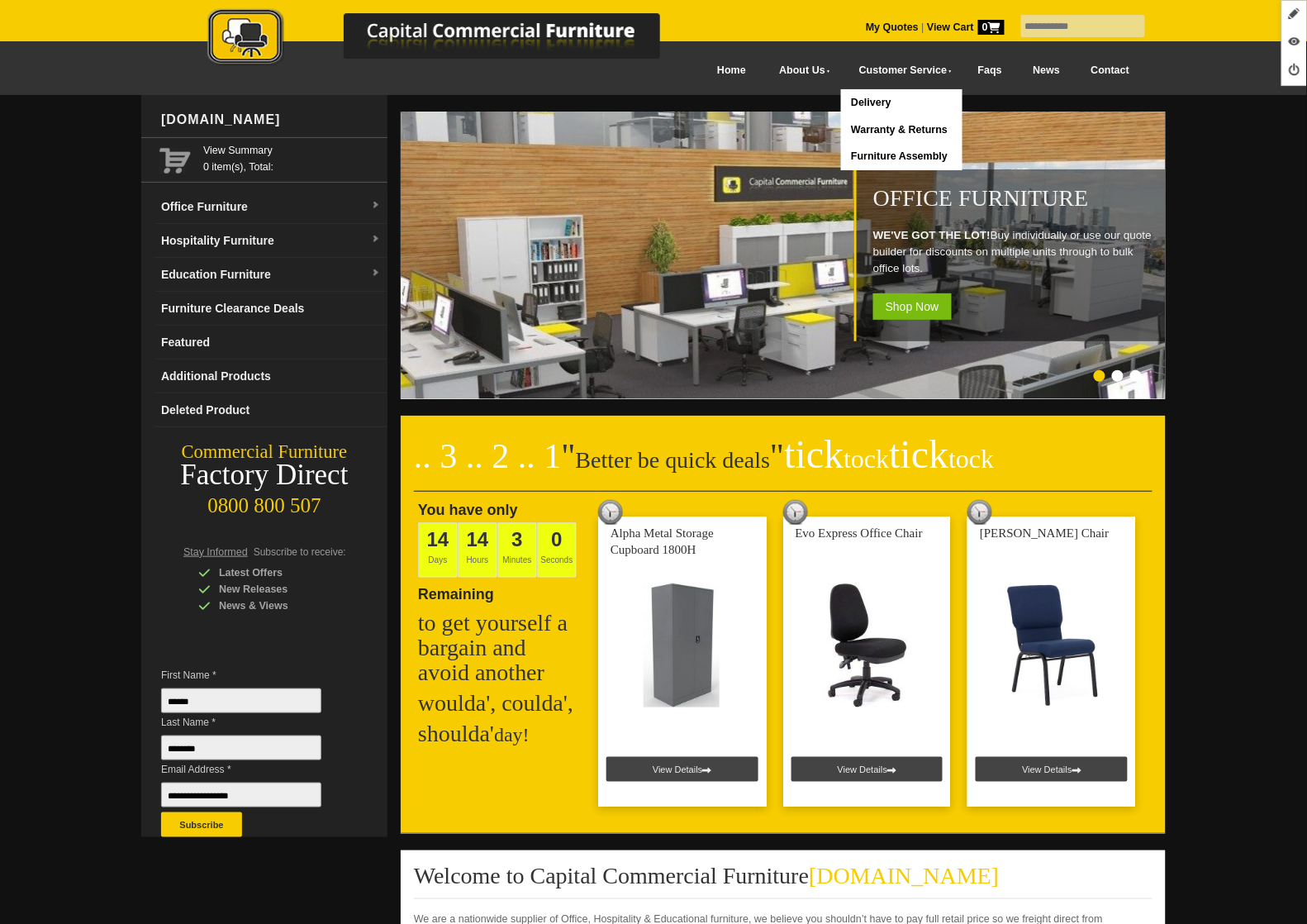 The height and width of the screenshot is (924, 1307). I want to click on div: Factory Direct, so click(264, 475).